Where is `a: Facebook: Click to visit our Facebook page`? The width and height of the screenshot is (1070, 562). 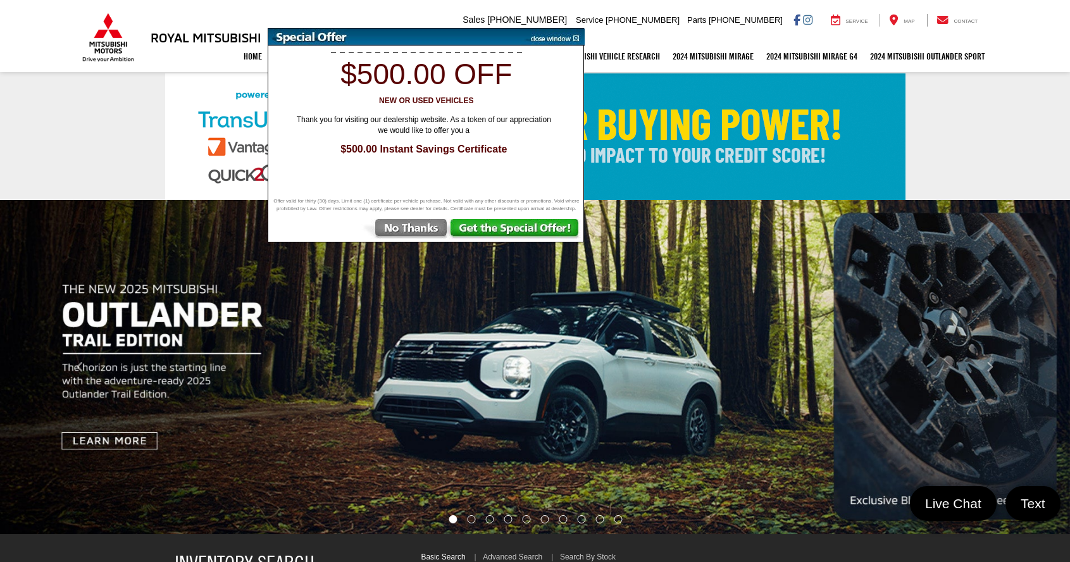
a: Facebook: Click to visit our Facebook page is located at coordinates (796, 20).